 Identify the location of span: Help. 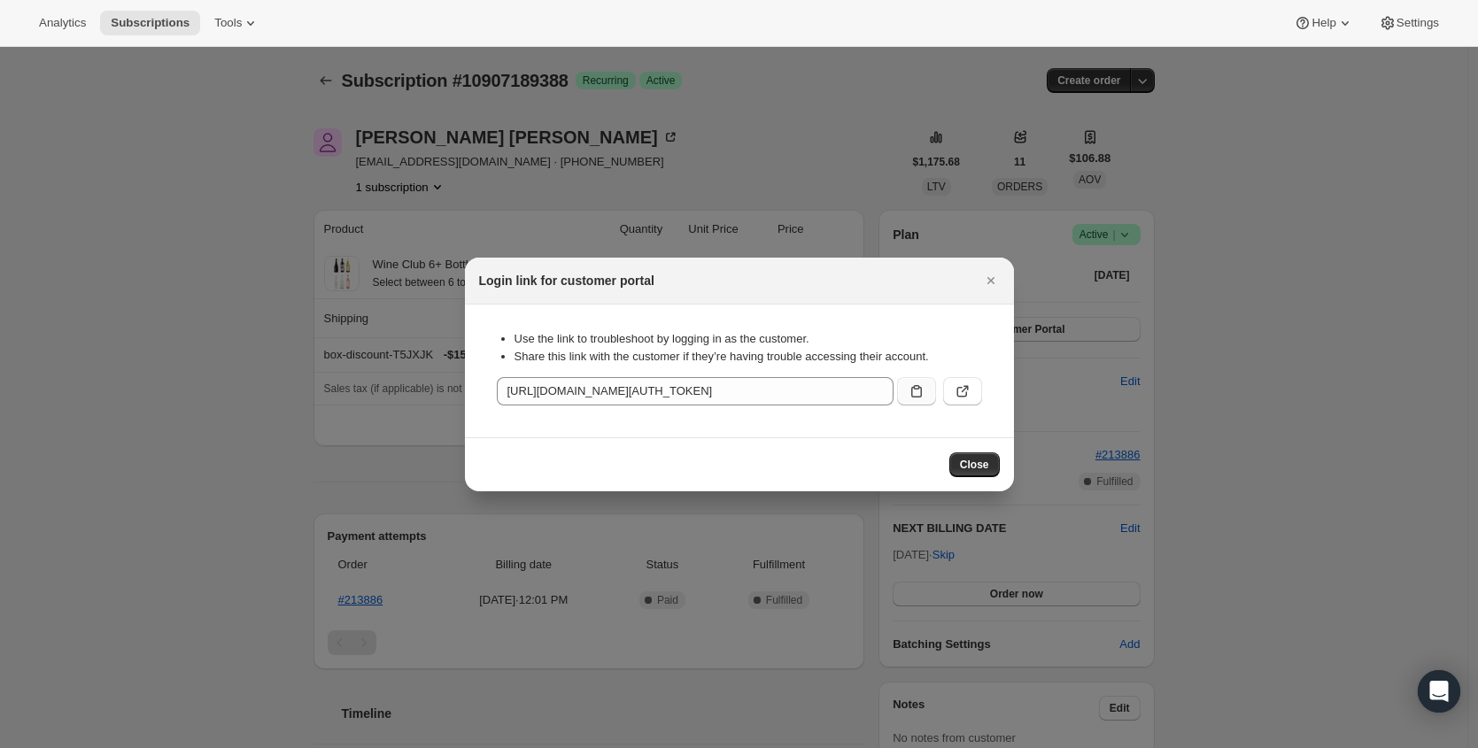
(1323, 23).